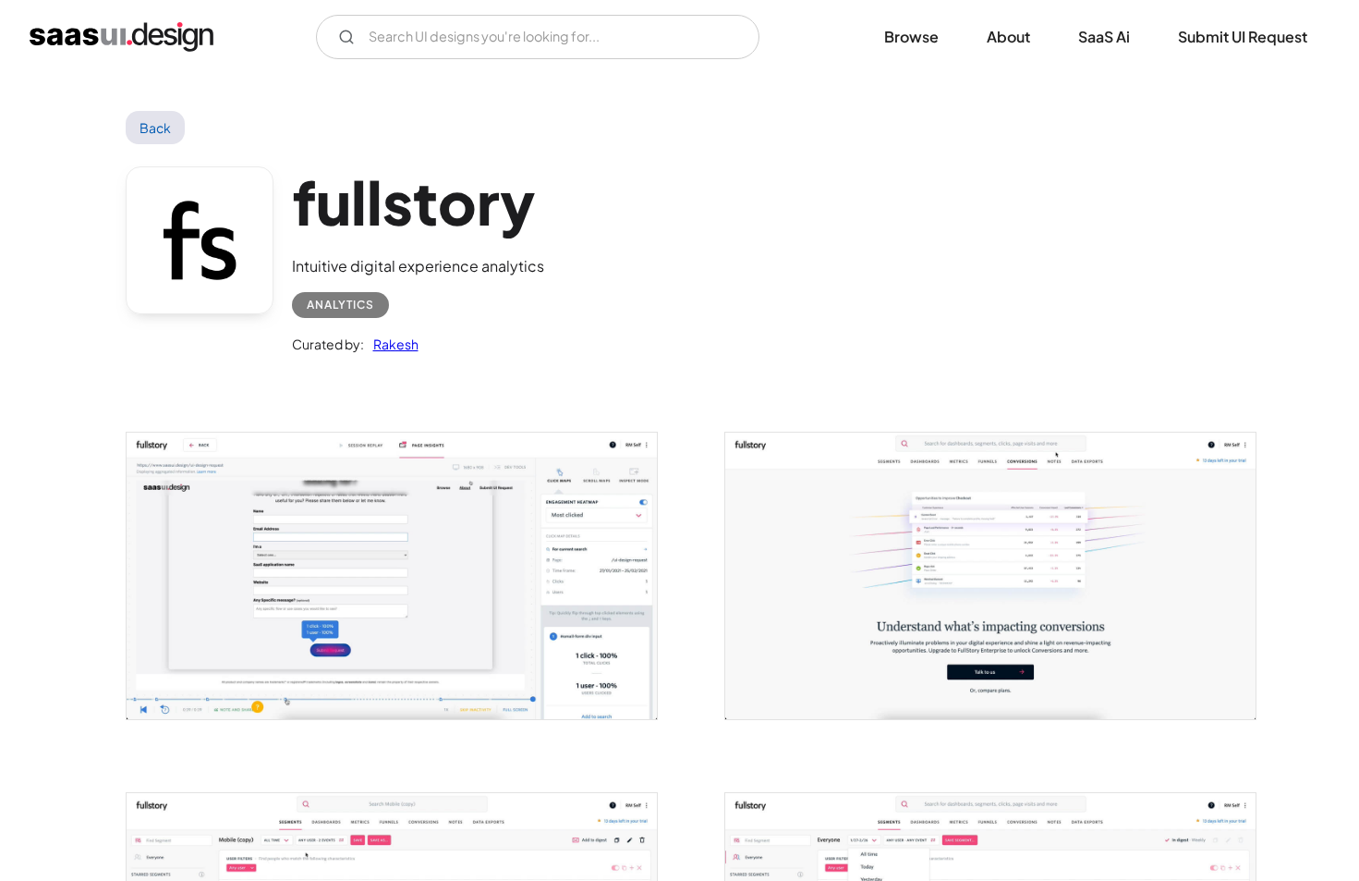 This screenshot has width=1359, height=881. I want to click on img: 603783c87438a81e86817071_fullstory%20conversion.jpg, so click(991, 576).